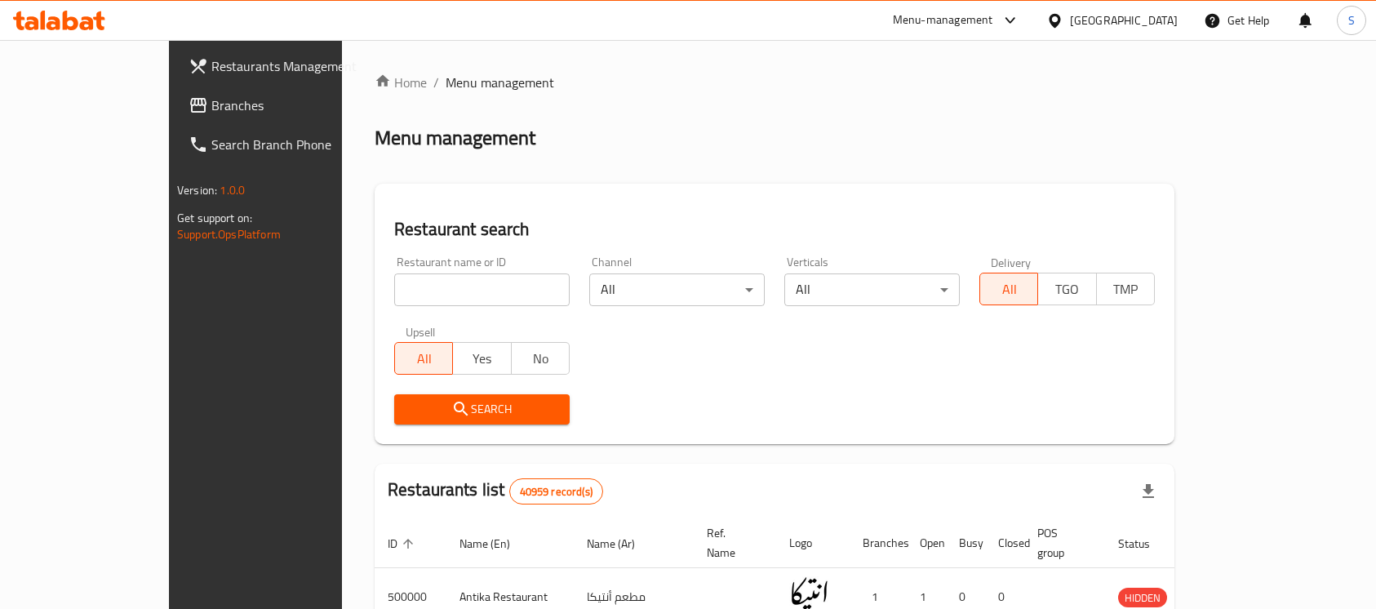 This screenshot has height=609, width=1376. Describe the element at coordinates (215, 218) in the screenshot. I see `span: Get support on:` at that location.